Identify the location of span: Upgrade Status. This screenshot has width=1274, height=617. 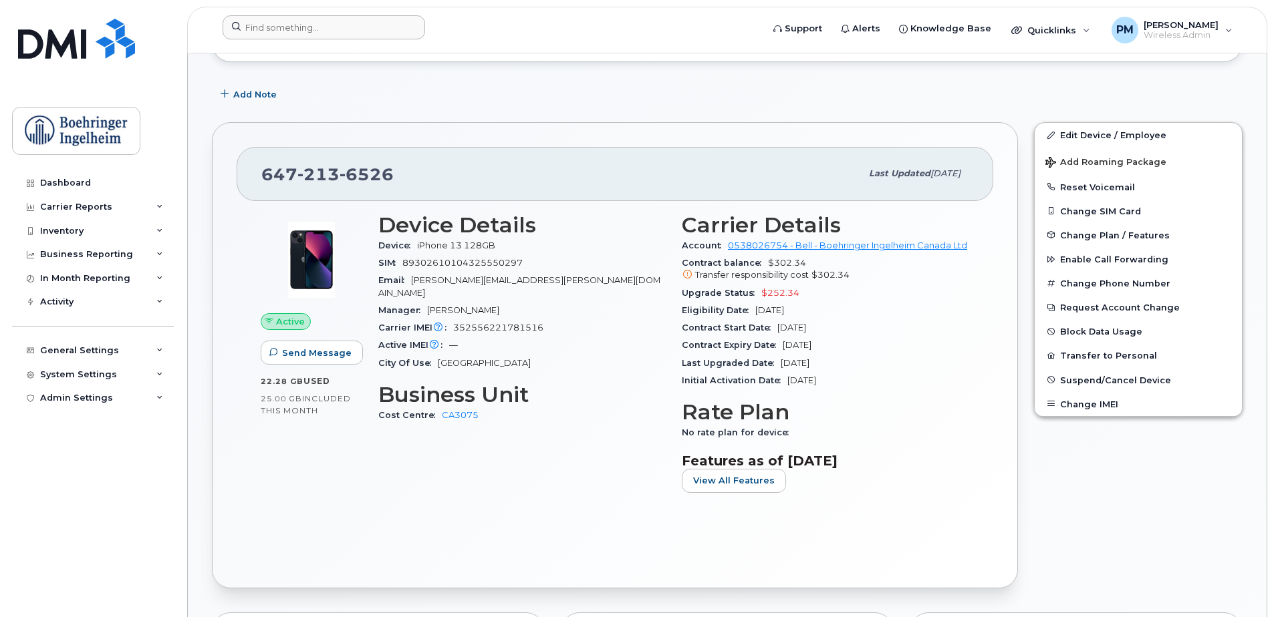
(721, 293).